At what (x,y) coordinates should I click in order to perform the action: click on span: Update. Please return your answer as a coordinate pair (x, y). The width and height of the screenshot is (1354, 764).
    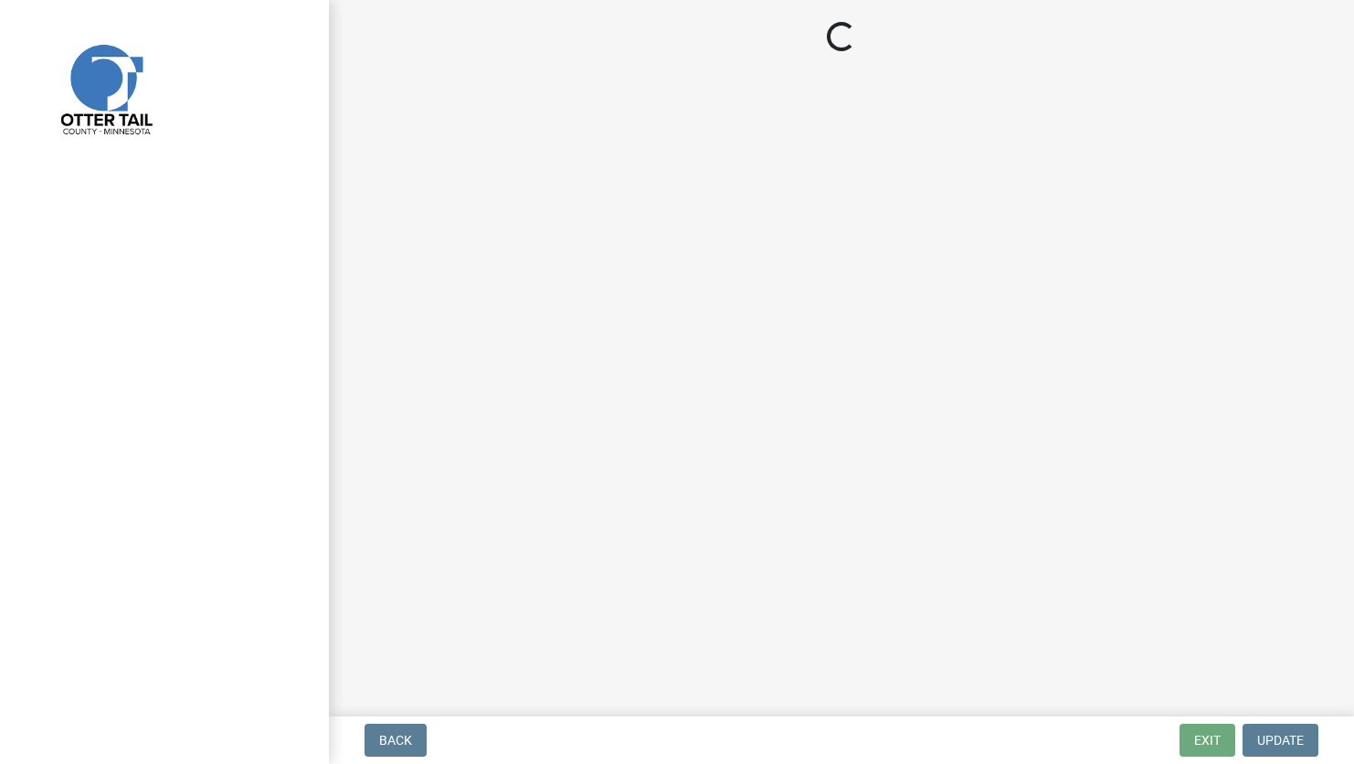
    Looking at the image, I should click on (1280, 740).